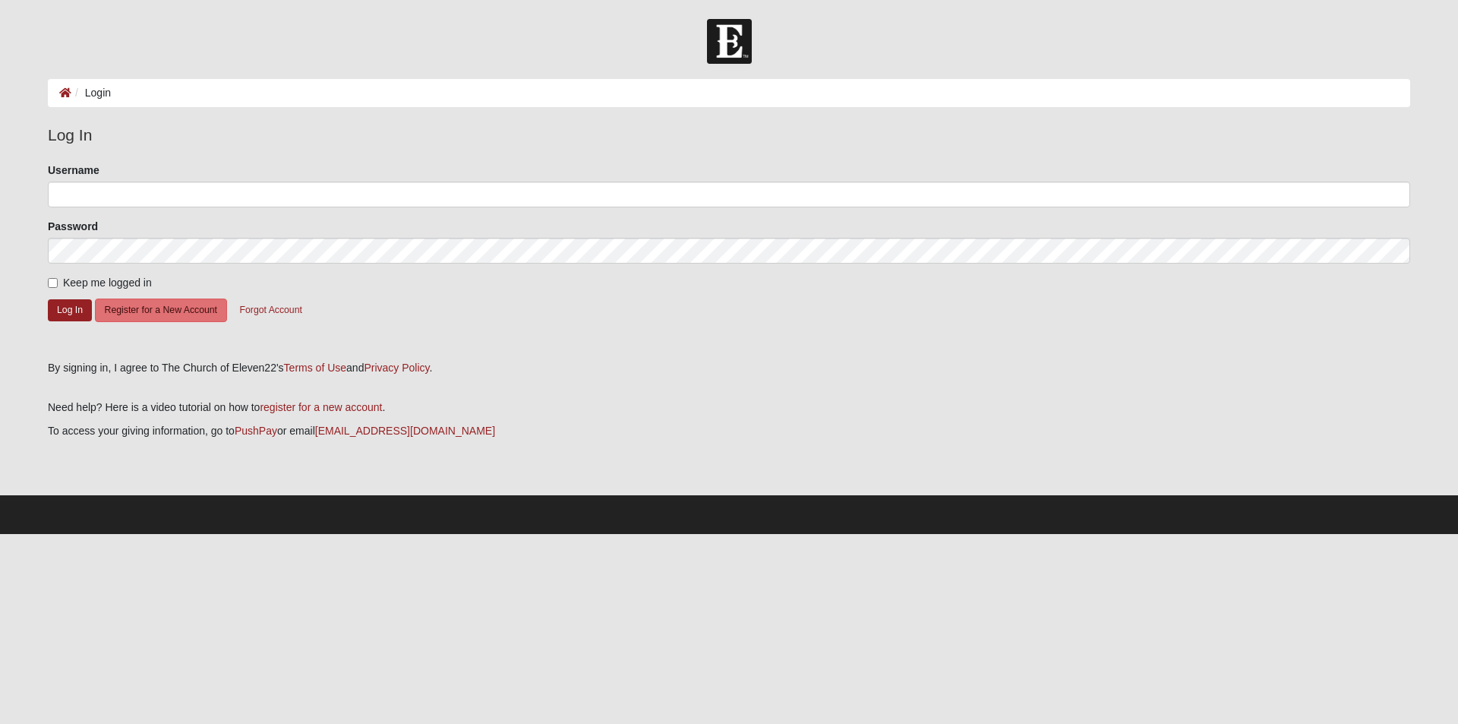 The width and height of the screenshot is (1458, 724). What do you see at coordinates (729, 430) in the screenshot?
I see `p: To access your giving information, go to or email` at bounding box center [729, 430].